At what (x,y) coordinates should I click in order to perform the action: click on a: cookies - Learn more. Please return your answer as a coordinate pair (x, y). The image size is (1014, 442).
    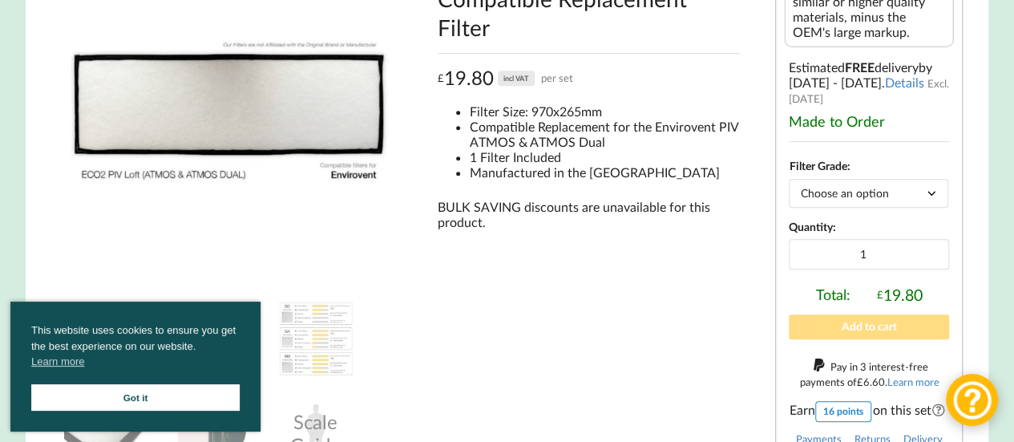
    Looking at the image, I should click on (58, 362).